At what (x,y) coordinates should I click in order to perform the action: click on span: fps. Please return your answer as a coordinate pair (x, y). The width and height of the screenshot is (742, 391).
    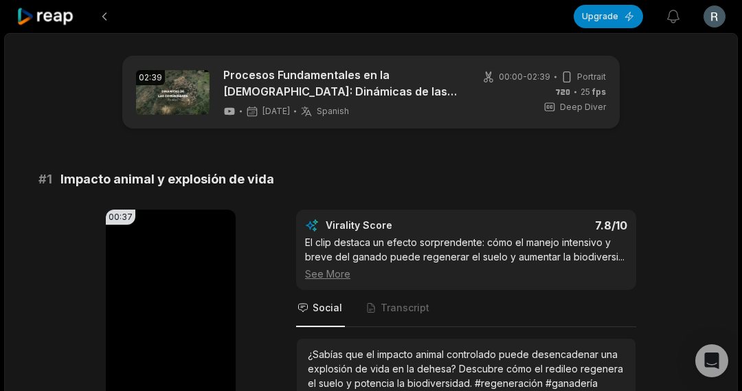
    Looking at the image, I should click on (599, 91).